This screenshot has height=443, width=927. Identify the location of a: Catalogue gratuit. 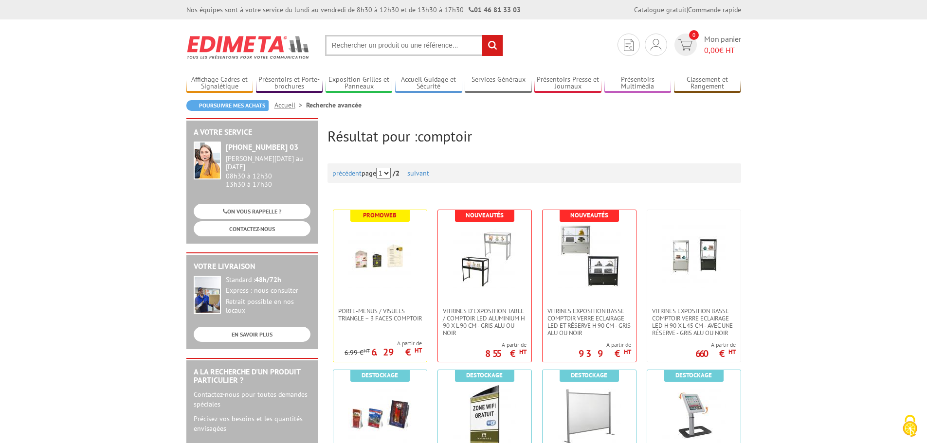
(660, 10).